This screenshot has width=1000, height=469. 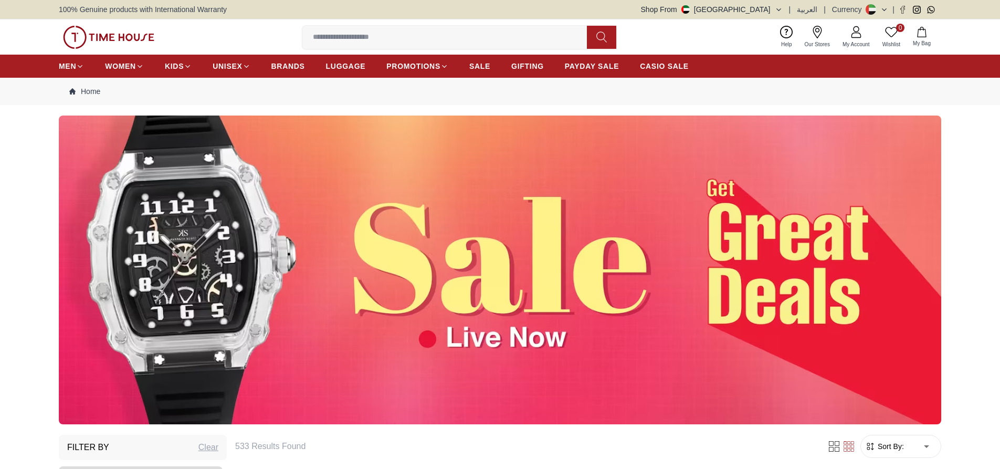 What do you see at coordinates (591, 66) in the screenshot?
I see `a: PAYDAY SALE` at bounding box center [591, 66].